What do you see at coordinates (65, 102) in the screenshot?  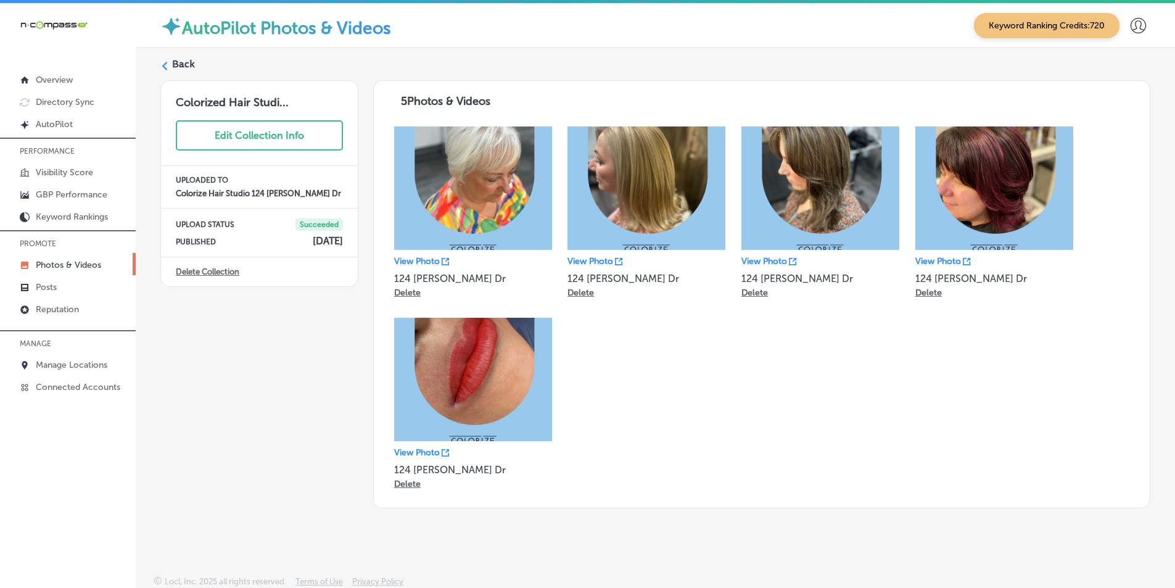 I see `p: Directory Sync` at bounding box center [65, 102].